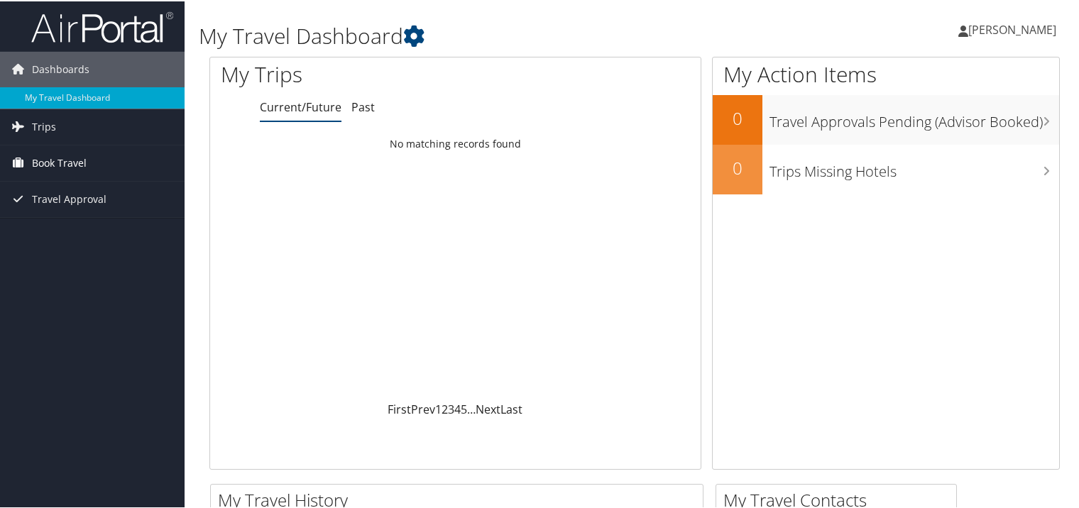  I want to click on span: Dashboards, so click(60, 68).